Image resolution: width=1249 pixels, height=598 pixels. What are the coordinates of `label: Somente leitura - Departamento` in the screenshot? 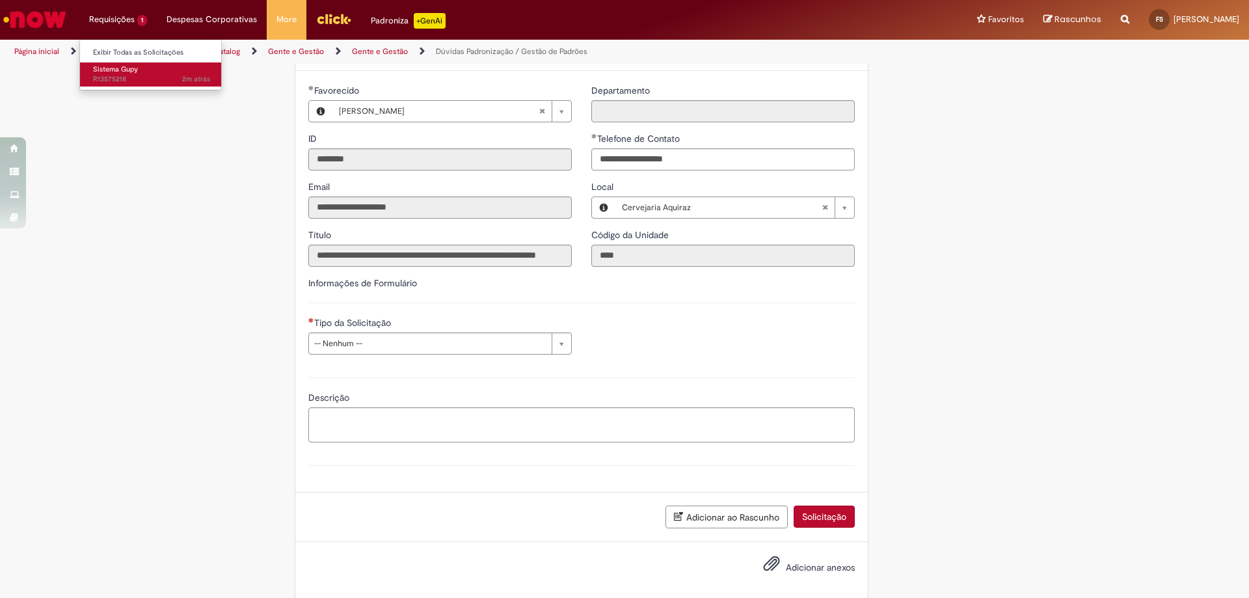 It's located at (622, 90).